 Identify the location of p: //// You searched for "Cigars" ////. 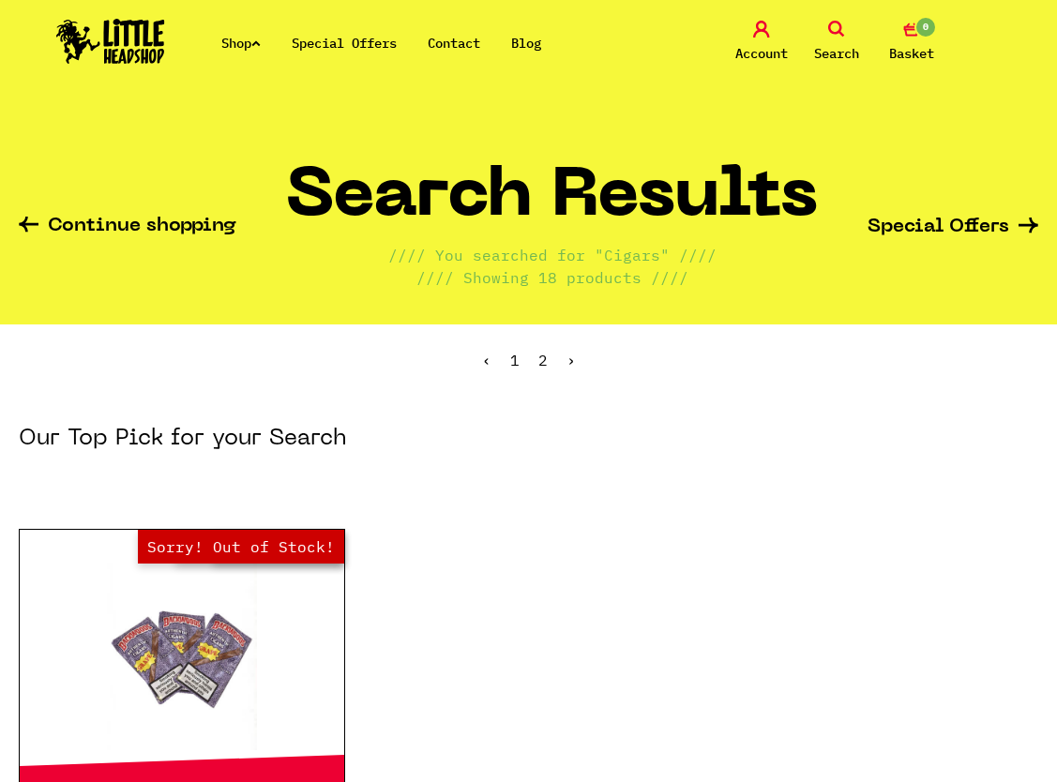
(552, 255).